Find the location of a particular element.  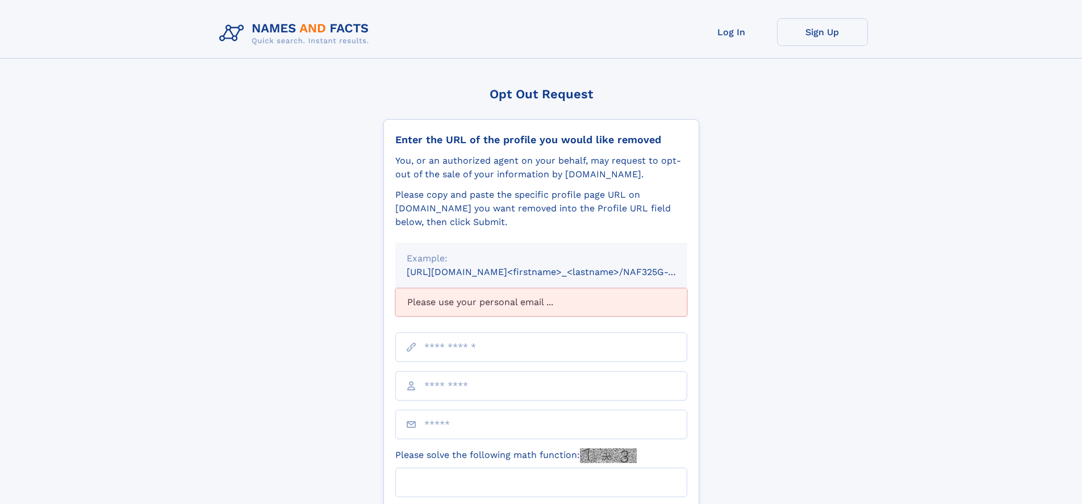

div: Enter the URL of the profile you would like removed is located at coordinates (541, 140).